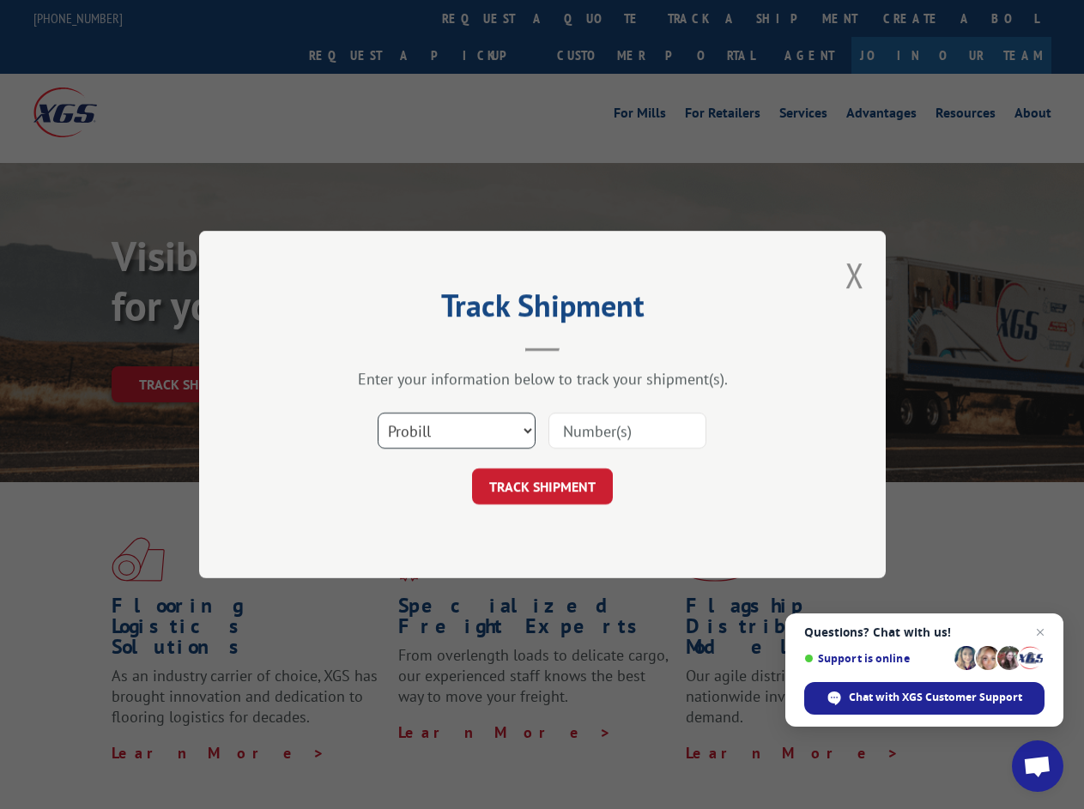 The image size is (1084, 809). I want to click on div: Chat with XGS Customer Support, so click(924, 698).